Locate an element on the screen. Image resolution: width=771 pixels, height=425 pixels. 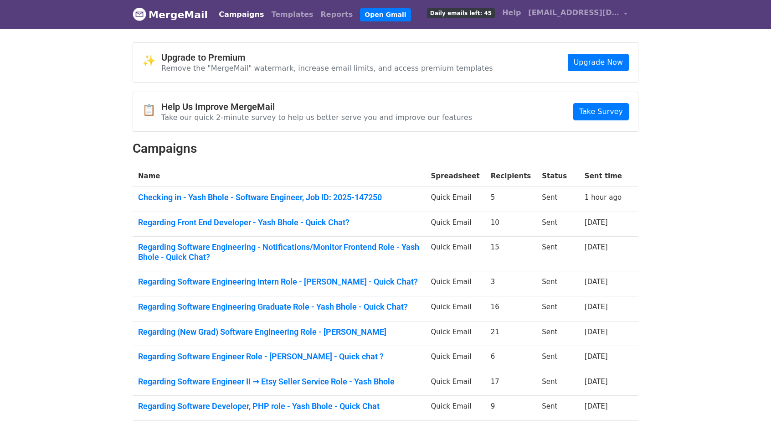
th: Status is located at coordinates (558, 176).